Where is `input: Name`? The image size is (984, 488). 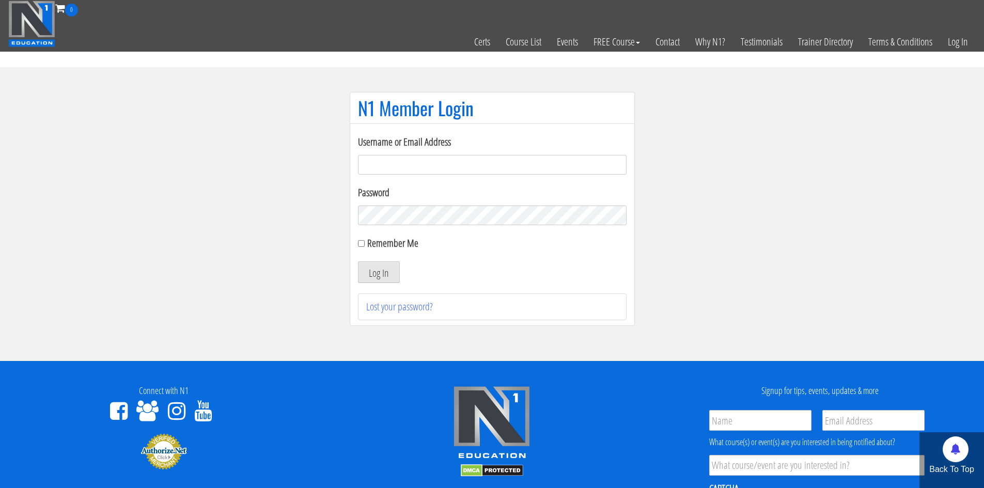 input: Name is located at coordinates (761, 421).